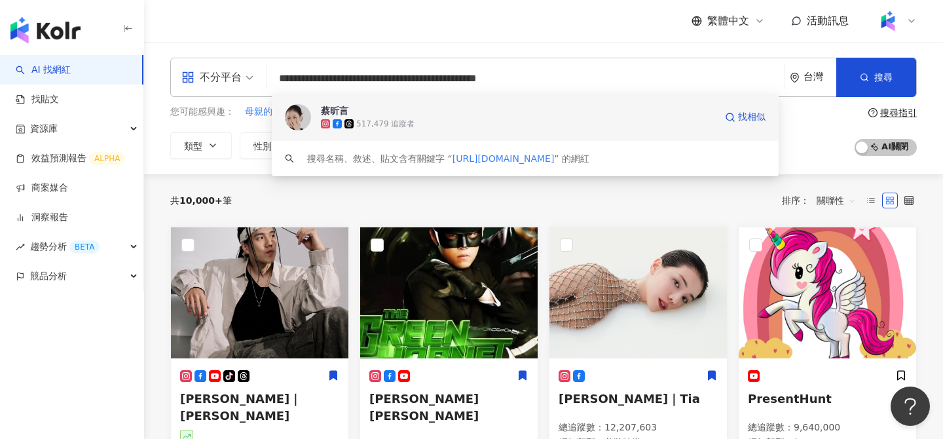  Describe the element at coordinates (638, 428) in the screenshot. I see `p: 總追蹤數 ： 12,207,603` at that location.